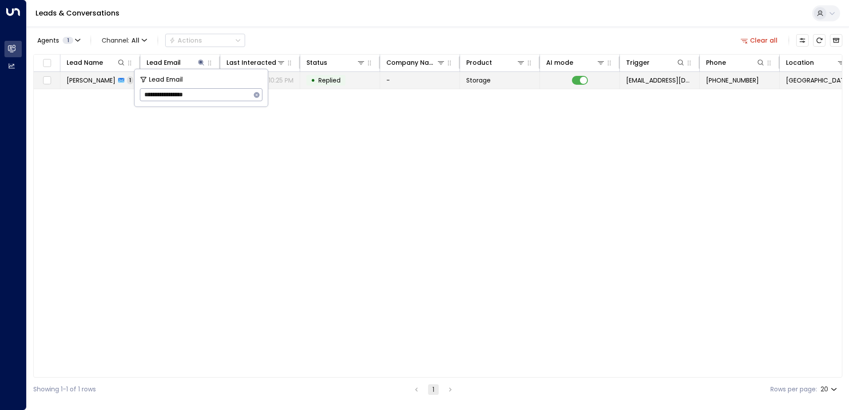 Image resolution: width=849 pixels, height=410 pixels. What do you see at coordinates (433, 389) in the screenshot?
I see `nav: pagination navigation` at bounding box center [433, 389].